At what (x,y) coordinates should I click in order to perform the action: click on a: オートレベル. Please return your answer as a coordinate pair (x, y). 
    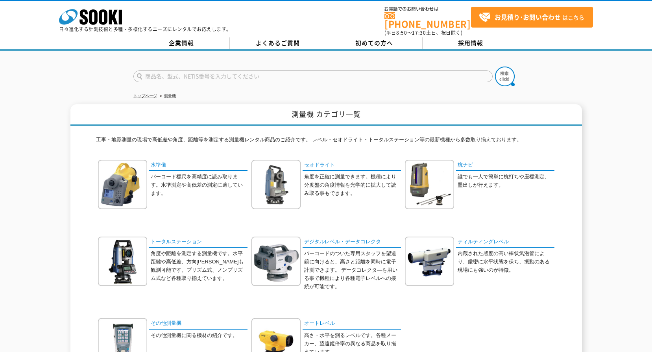
    Looking at the image, I should click on (352, 323).